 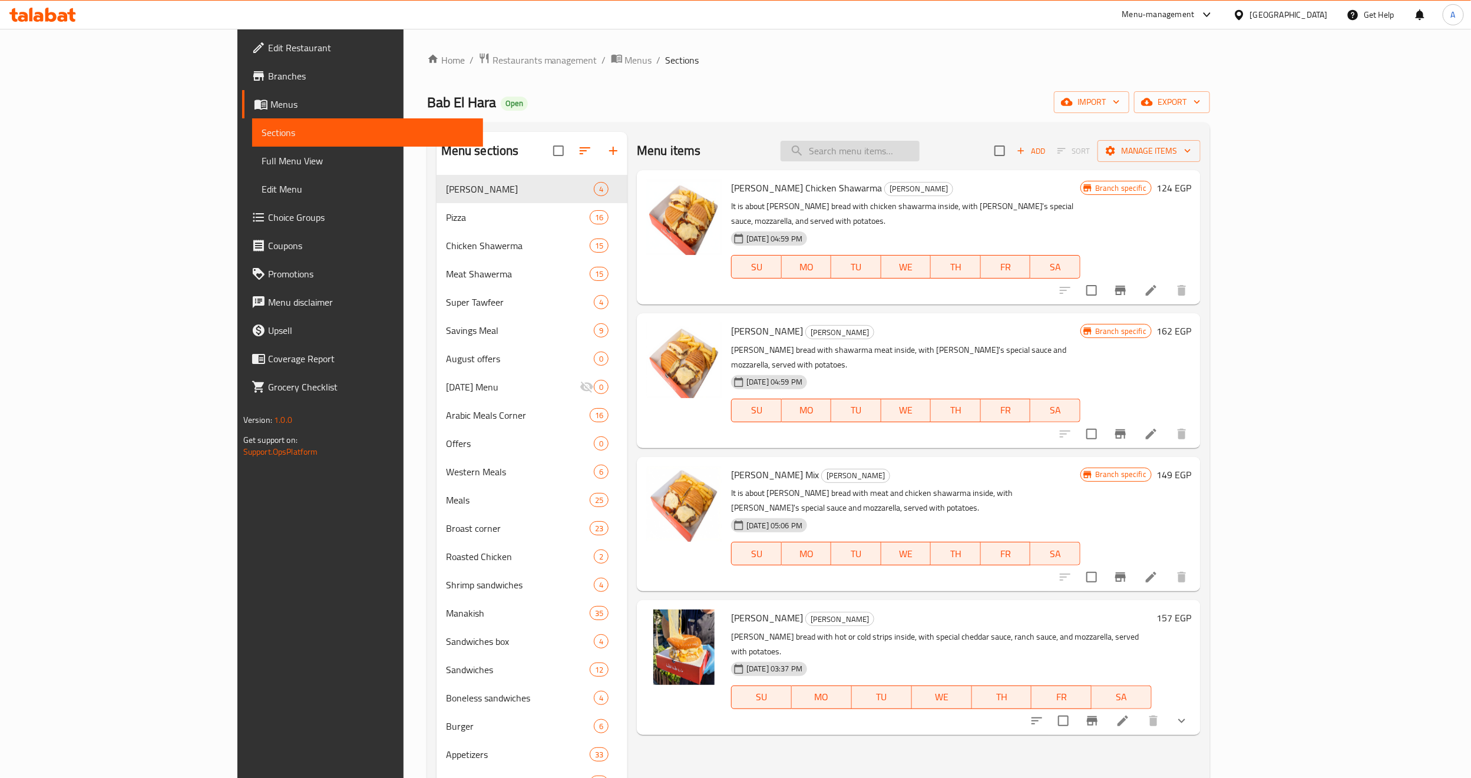 I want to click on span: Burger, so click(x=520, y=726).